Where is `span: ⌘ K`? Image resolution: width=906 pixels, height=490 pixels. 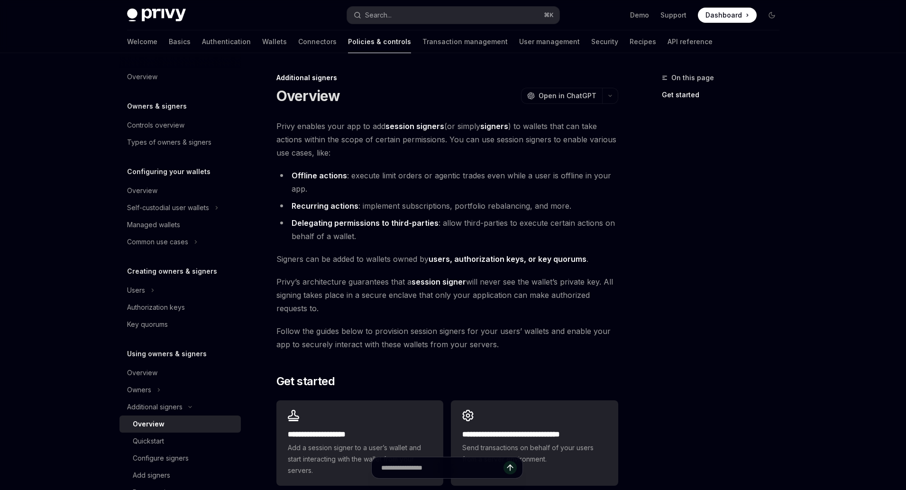 span: ⌘ K is located at coordinates (548, 15).